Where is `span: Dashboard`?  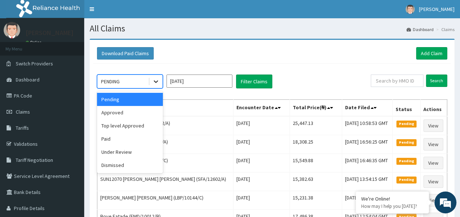
span: Dashboard is located at coordinates (27, 80).